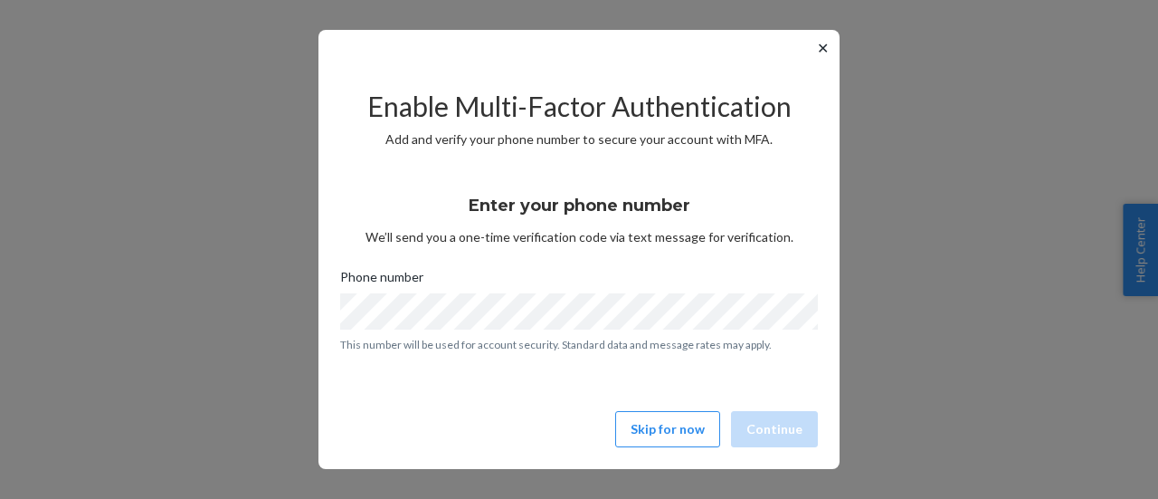 The image size is (1158, 499). What do you see at coordinates (382, 280) in the screenshot?
I see `span: Phone number` at bounding box center [382, 280].